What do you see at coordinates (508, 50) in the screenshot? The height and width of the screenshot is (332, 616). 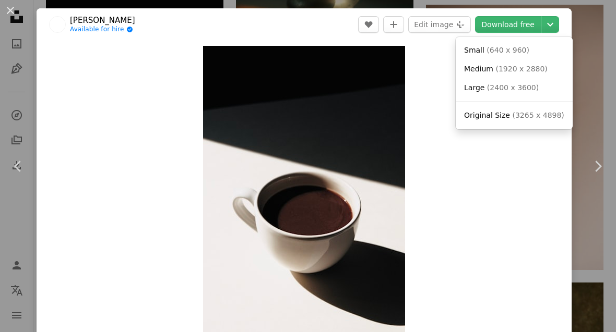 I see `span: ( 640 x 960 )` at bounding box center [508, 50].